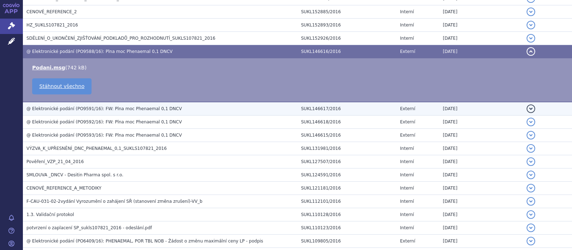 The image size is (572, 250). I want to click on td: SUKL109805/2016, so click(347, 241).